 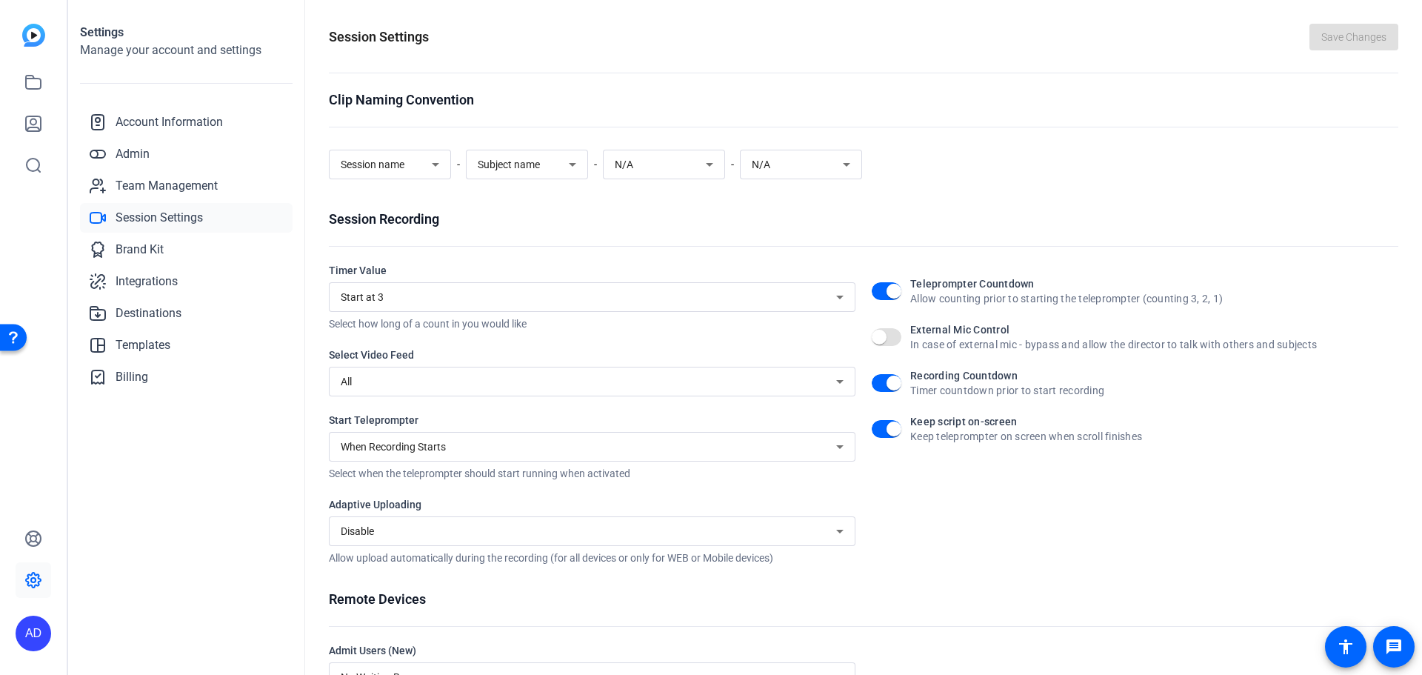 I want to click on div: Keep script on-screen, so click(x=1026, y=422).